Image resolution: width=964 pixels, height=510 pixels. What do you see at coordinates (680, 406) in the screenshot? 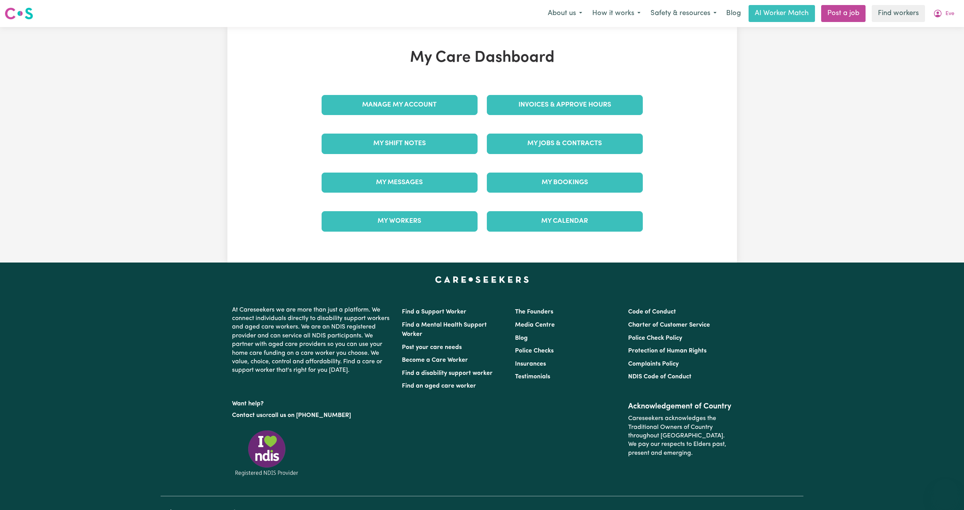
I see `h2: Acknowledgement of Country` at bounding box center [680, 406].